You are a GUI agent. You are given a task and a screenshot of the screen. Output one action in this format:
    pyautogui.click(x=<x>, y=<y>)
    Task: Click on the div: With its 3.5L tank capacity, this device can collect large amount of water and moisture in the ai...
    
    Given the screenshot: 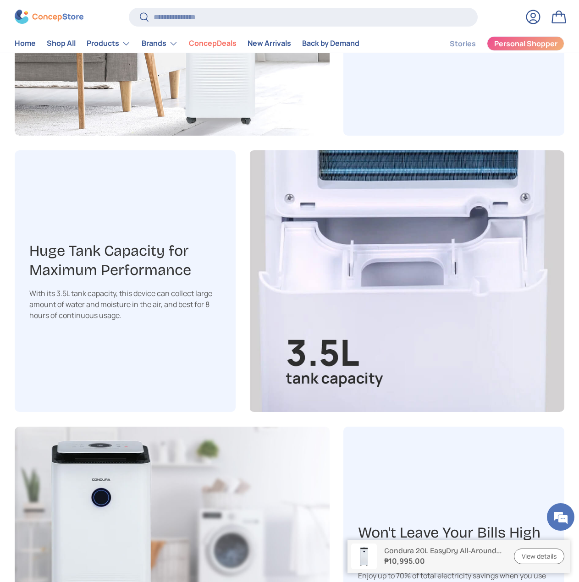 What is the action you would take?
    pyautogui.click(x=125, y=304)
    